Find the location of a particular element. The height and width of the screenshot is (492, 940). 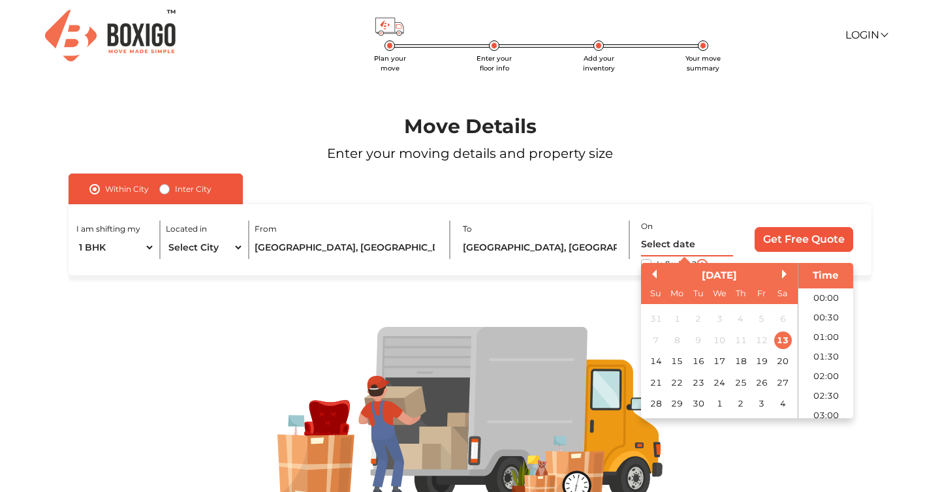

div: Not available Saturday, September 6th, 2025 is located at coordinates (783, 319).